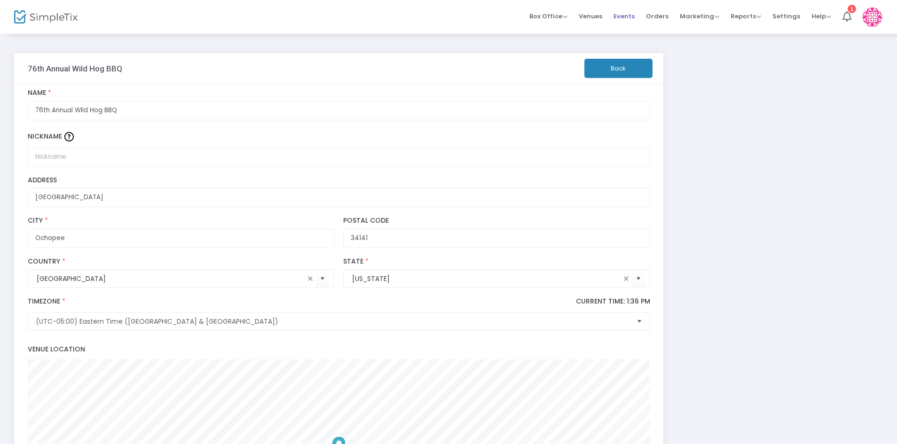 The height and width of the screenshot is (444, 897). What do you see at coordinates (591, 16) in the screenshot?
I see `span: Venues` at bounding box center [591, 16].